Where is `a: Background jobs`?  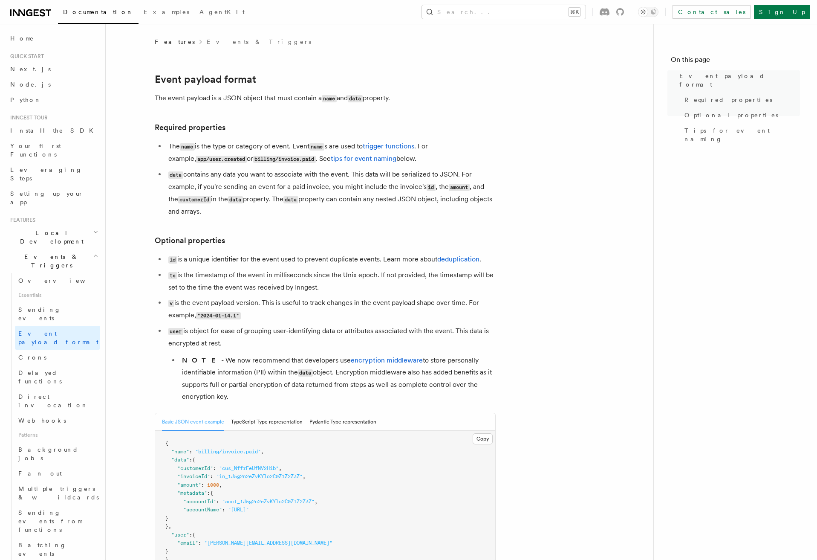 a: Background jobs is located at coordinates (58, 454).